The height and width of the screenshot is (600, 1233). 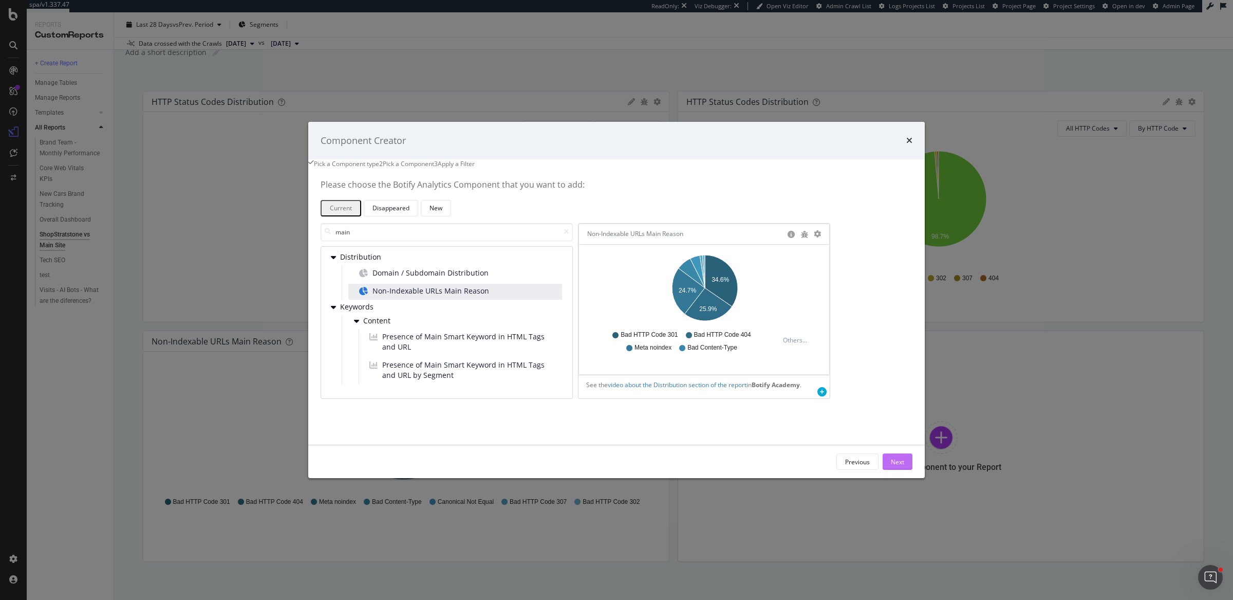 What do you see at coordinates (635, 234) in the screenshot?
I see `div: Non-Indexable URLs Main Reason` at bounding box center [635, 234].